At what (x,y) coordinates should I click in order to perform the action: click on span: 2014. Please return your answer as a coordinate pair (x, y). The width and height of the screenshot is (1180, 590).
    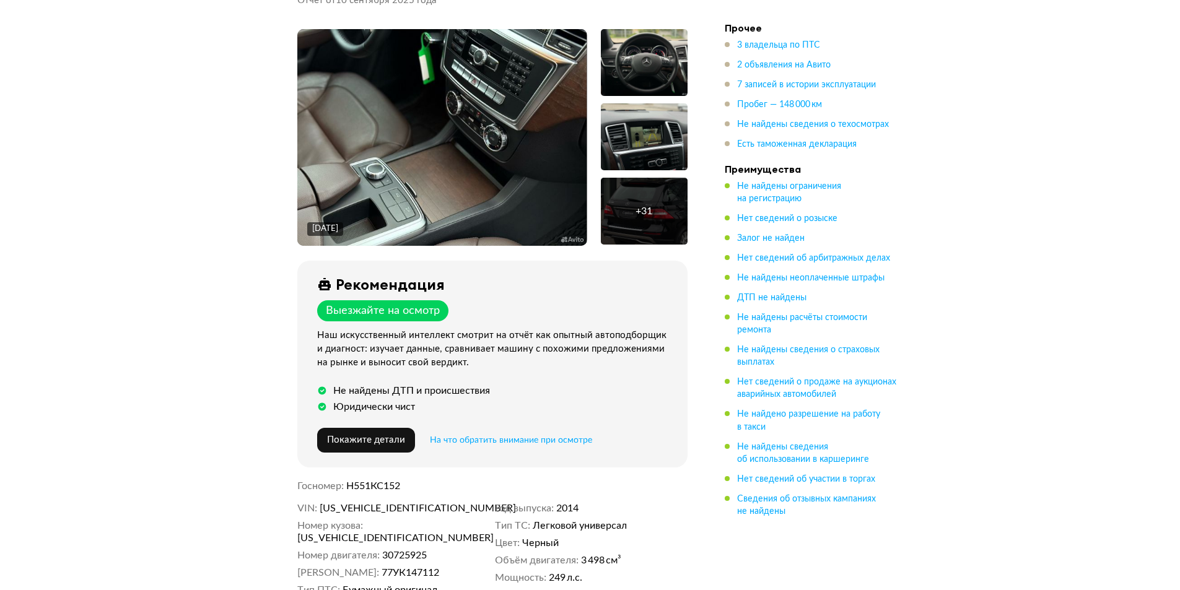
    Looking at the image, I should click on (567, 509).